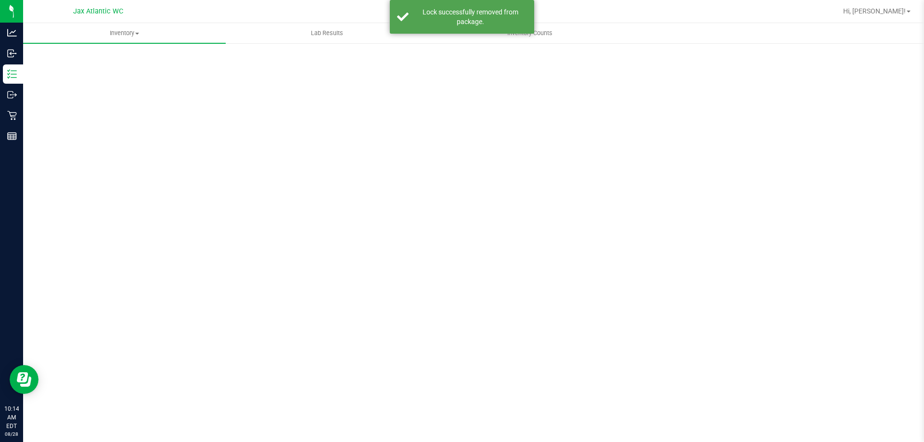  What do you see at coordinates (327, 33) in the screenshot?
I see `a: Lab Results` at bounding box center [327, 33].